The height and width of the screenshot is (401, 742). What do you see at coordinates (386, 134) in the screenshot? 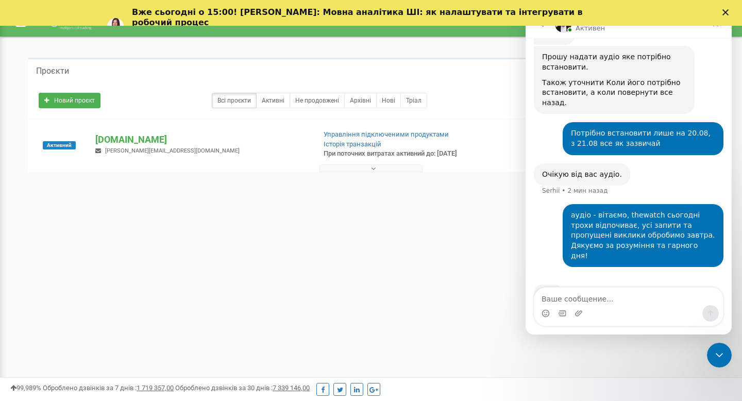
I see `a: Управління підключеними продуктами` at bounding box center [386, 134].